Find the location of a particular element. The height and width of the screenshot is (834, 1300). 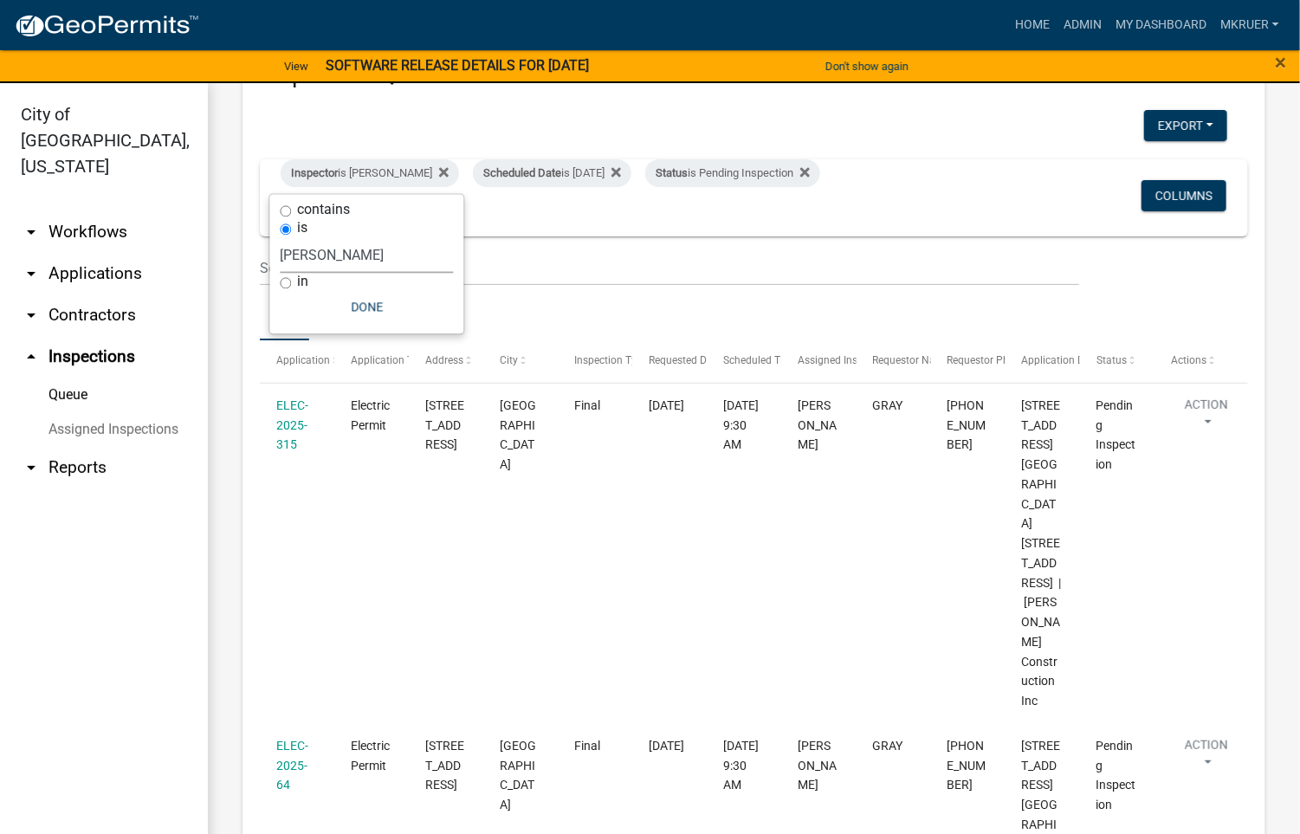

button: Columns is located at coordinates (1184, 196).